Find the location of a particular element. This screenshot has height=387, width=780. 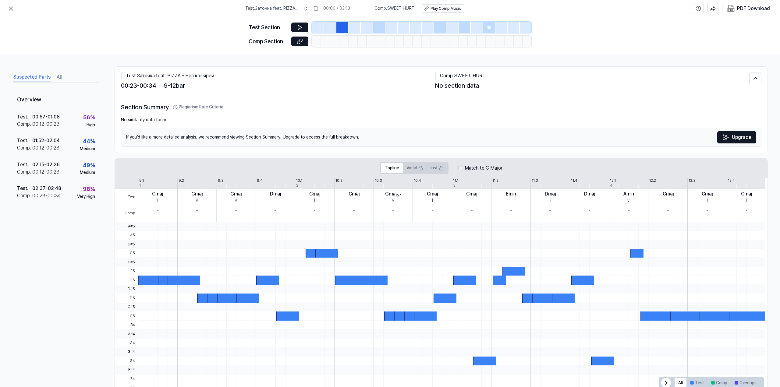

label: Match to C Major is located at coordinates (484, 168).